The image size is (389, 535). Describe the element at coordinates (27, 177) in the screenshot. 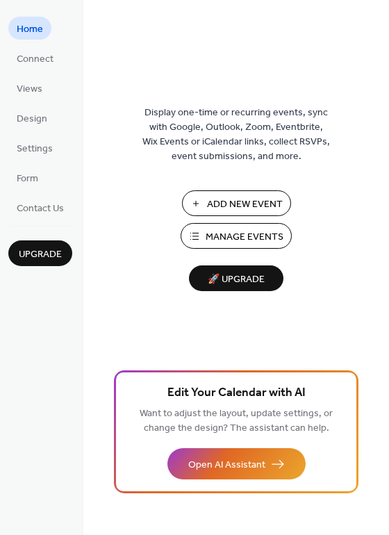

I see `a: Form` at that location.